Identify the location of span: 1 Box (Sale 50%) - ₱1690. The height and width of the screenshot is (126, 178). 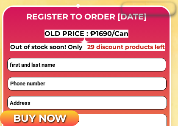
(84, 121).